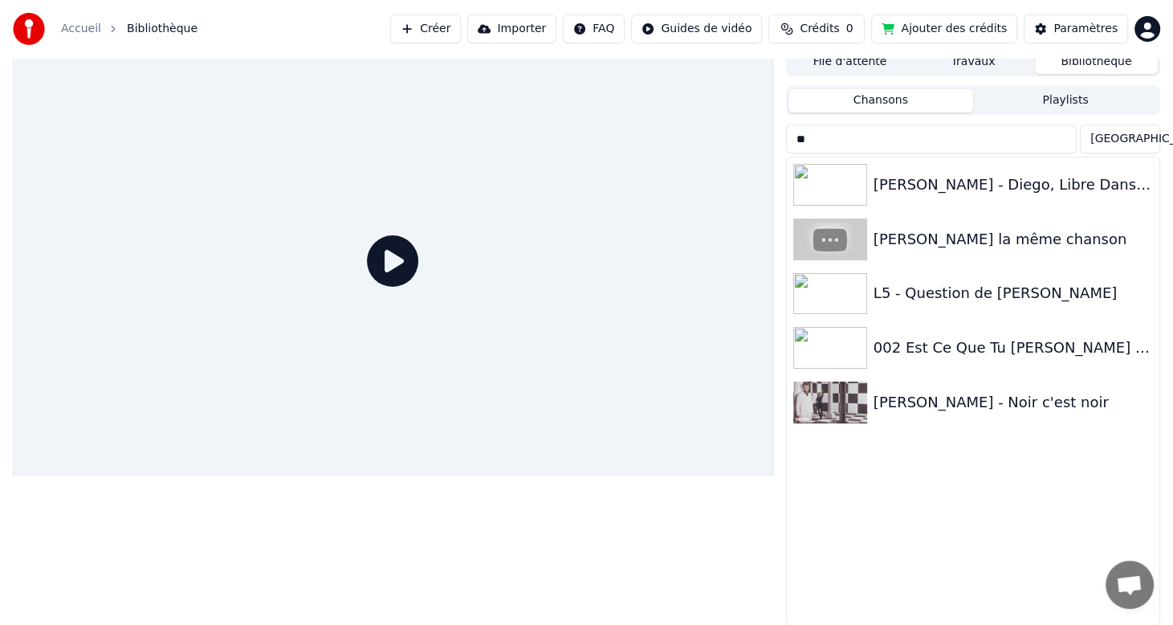 The height and width of the screenshot is (625, 1173). What do you see at coordinates (29, 29) in the screenshot?
I see `img: youka` at bounding box center [29, 29].